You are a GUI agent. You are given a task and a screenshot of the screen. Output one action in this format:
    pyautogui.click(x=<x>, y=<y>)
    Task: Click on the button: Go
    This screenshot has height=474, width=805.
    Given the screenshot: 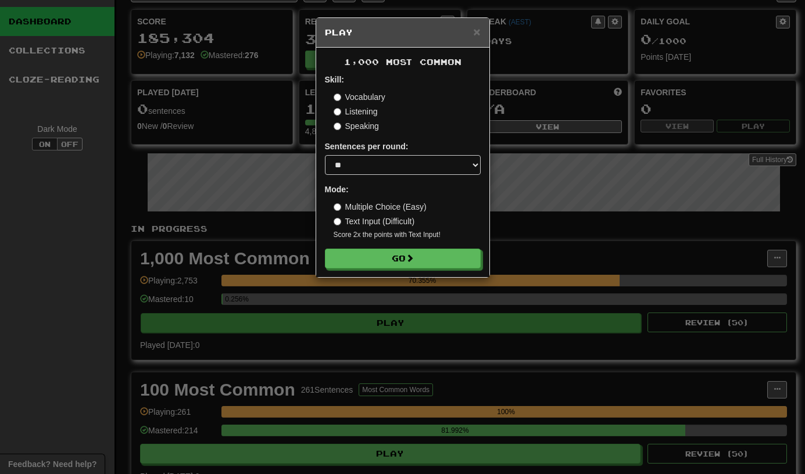 What is the action you would take?
    pyautogui.click(x=403, y=259)
    